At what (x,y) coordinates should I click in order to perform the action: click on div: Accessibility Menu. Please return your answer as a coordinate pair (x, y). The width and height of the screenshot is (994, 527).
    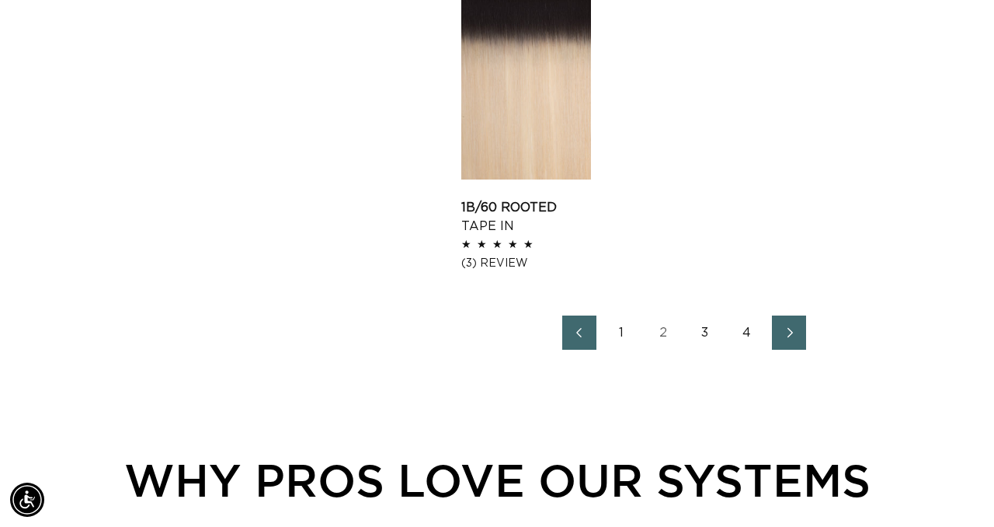
    Looking at the image, I should click on (27, 500).